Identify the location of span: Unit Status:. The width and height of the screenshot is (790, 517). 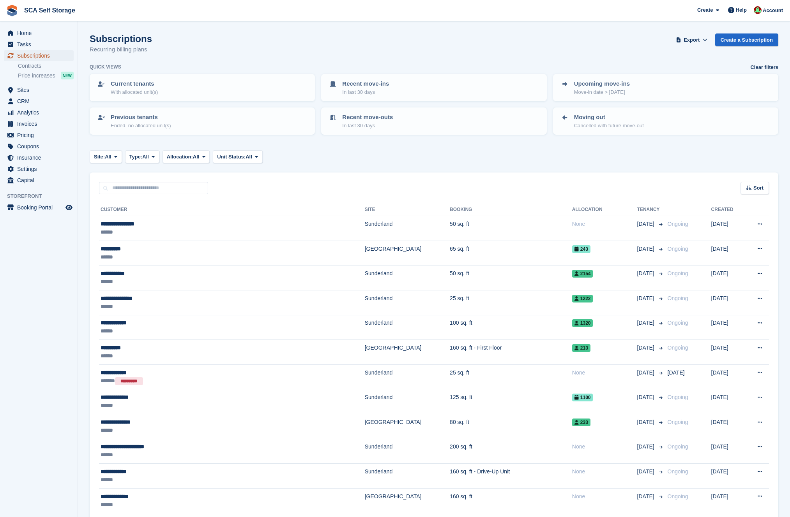
(231, 157).